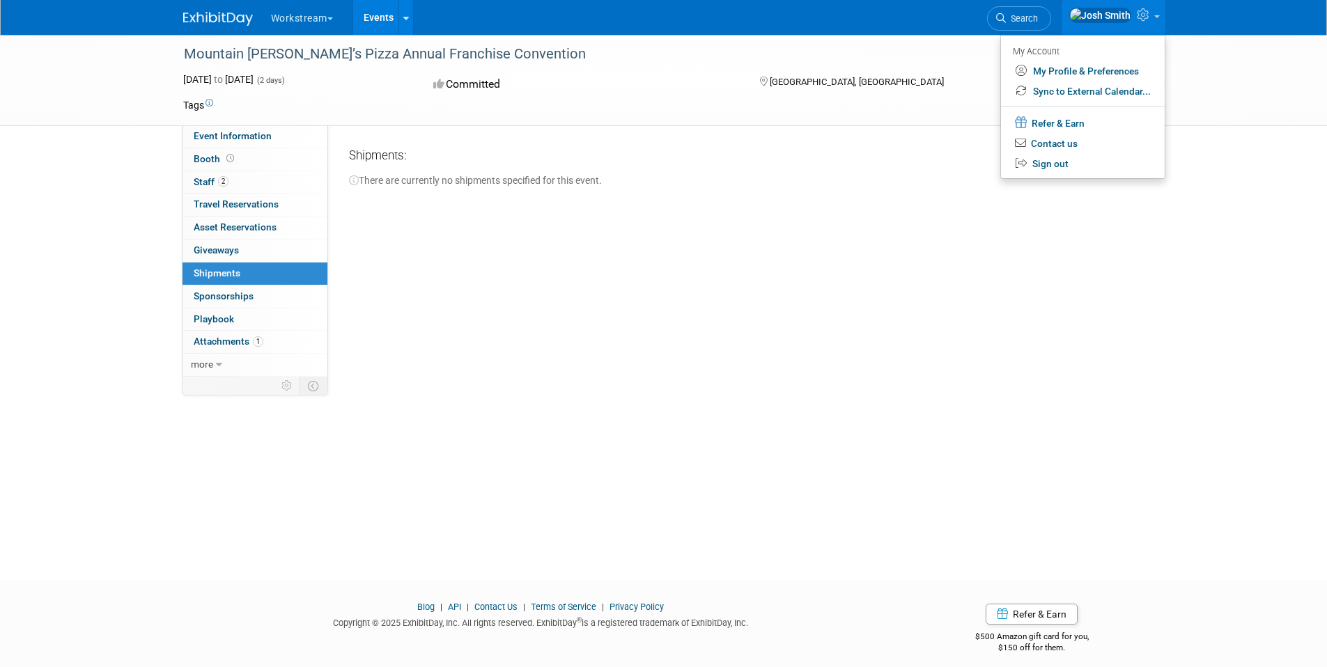 The width and height of the screenshot is (1327, 667). I want to click on span: Sponsorships, so click(224, 296).